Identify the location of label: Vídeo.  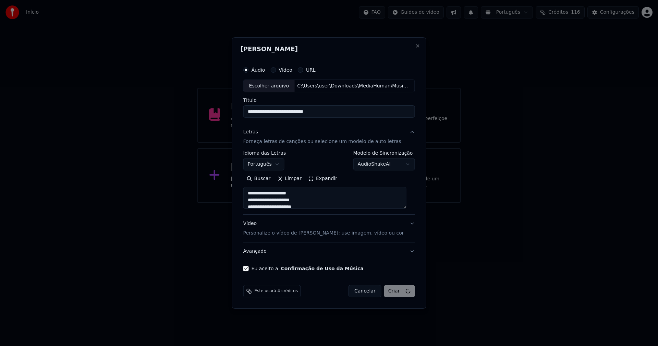
(285, 70).